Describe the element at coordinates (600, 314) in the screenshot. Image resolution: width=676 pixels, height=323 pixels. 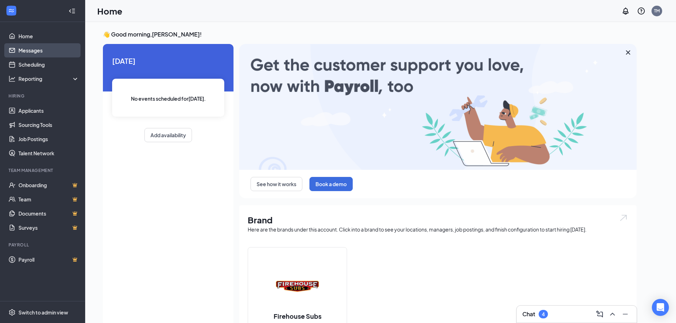
I see `button: ComposeMessage` at that location.